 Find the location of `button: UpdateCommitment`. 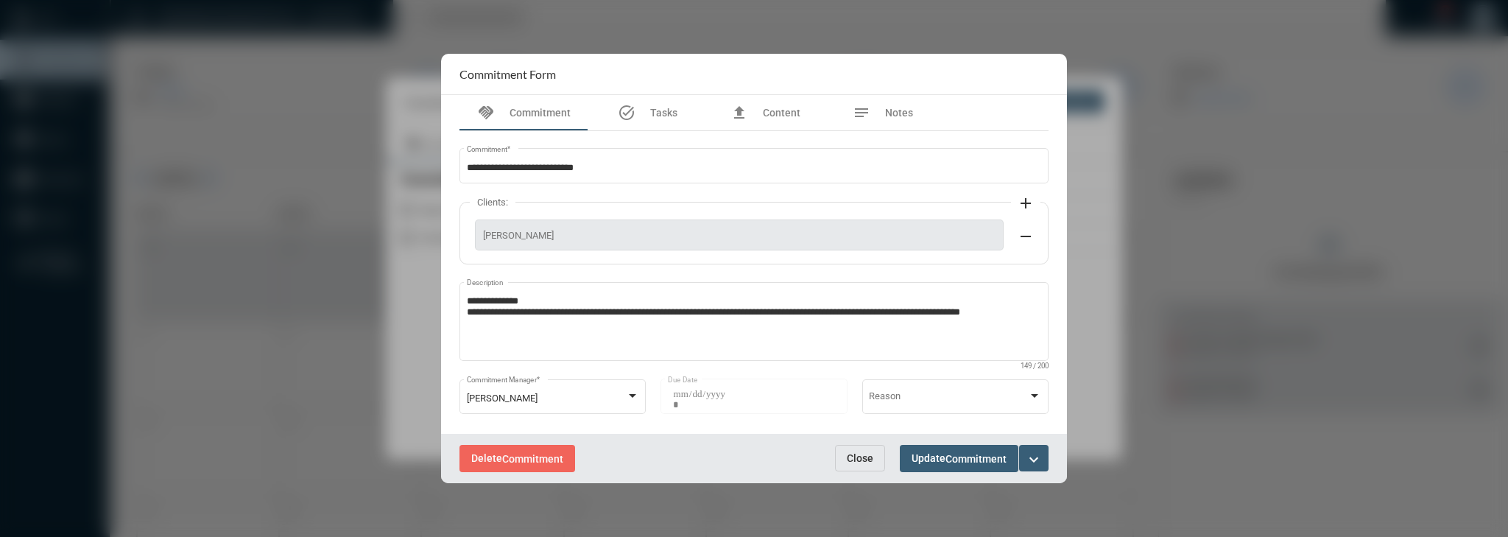

button: UpdateCommitment is located at coordinates (959, 458).